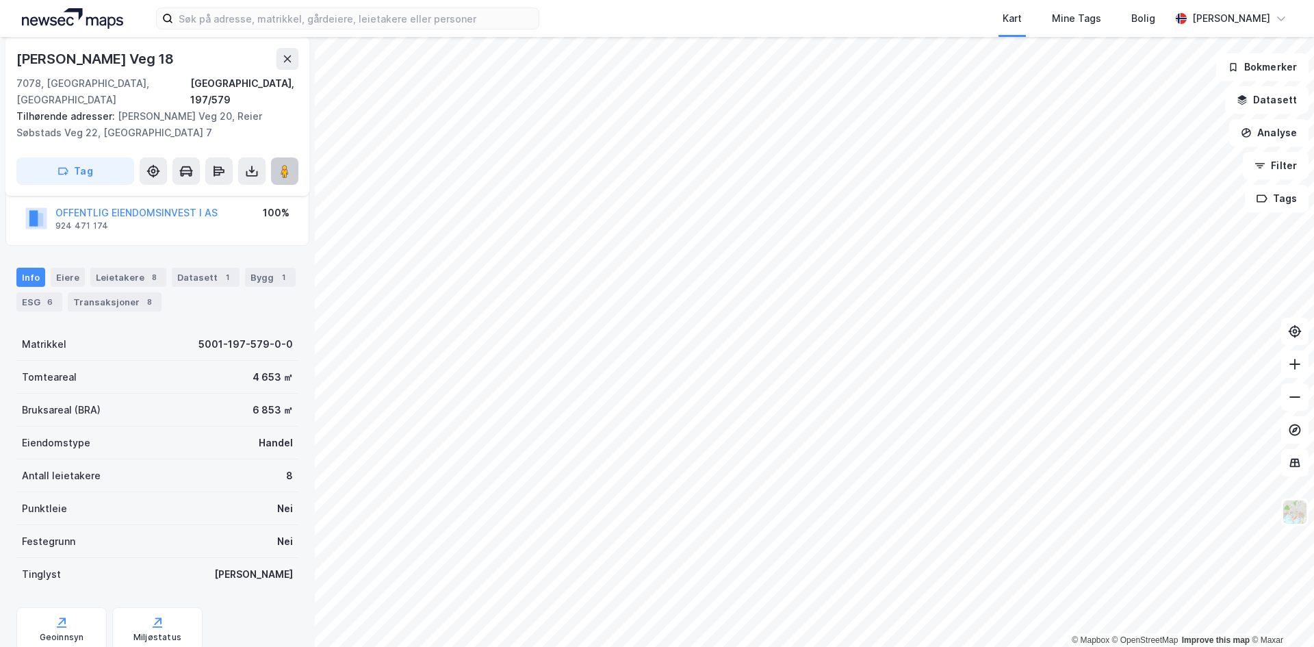  I want to click on div: Mine Tags, so click(1076, 18).